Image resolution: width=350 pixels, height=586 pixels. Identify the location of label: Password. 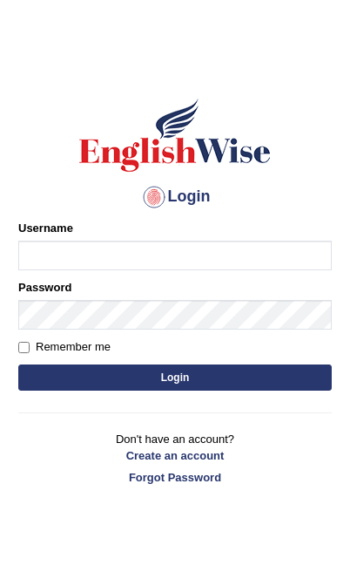
(44, 287).